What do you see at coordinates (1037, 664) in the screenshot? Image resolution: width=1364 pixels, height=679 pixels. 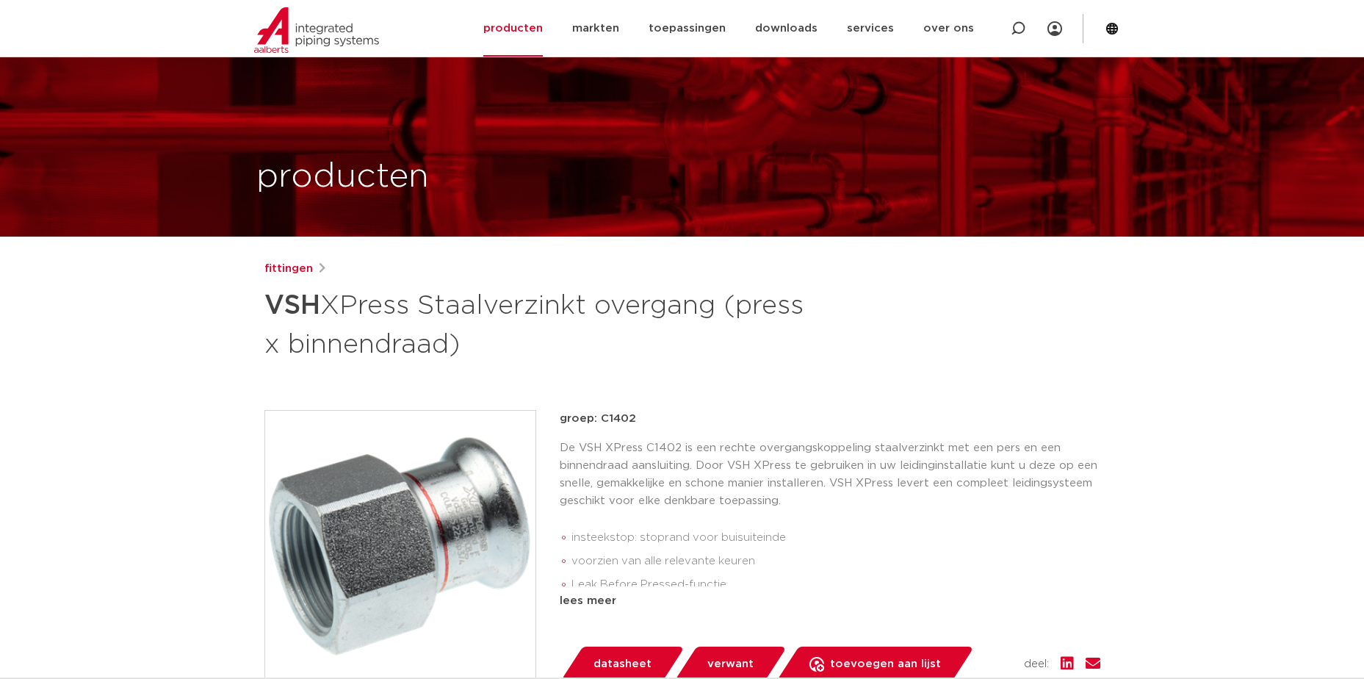 I see `span: deel:` at bounding box center [1037, 664].